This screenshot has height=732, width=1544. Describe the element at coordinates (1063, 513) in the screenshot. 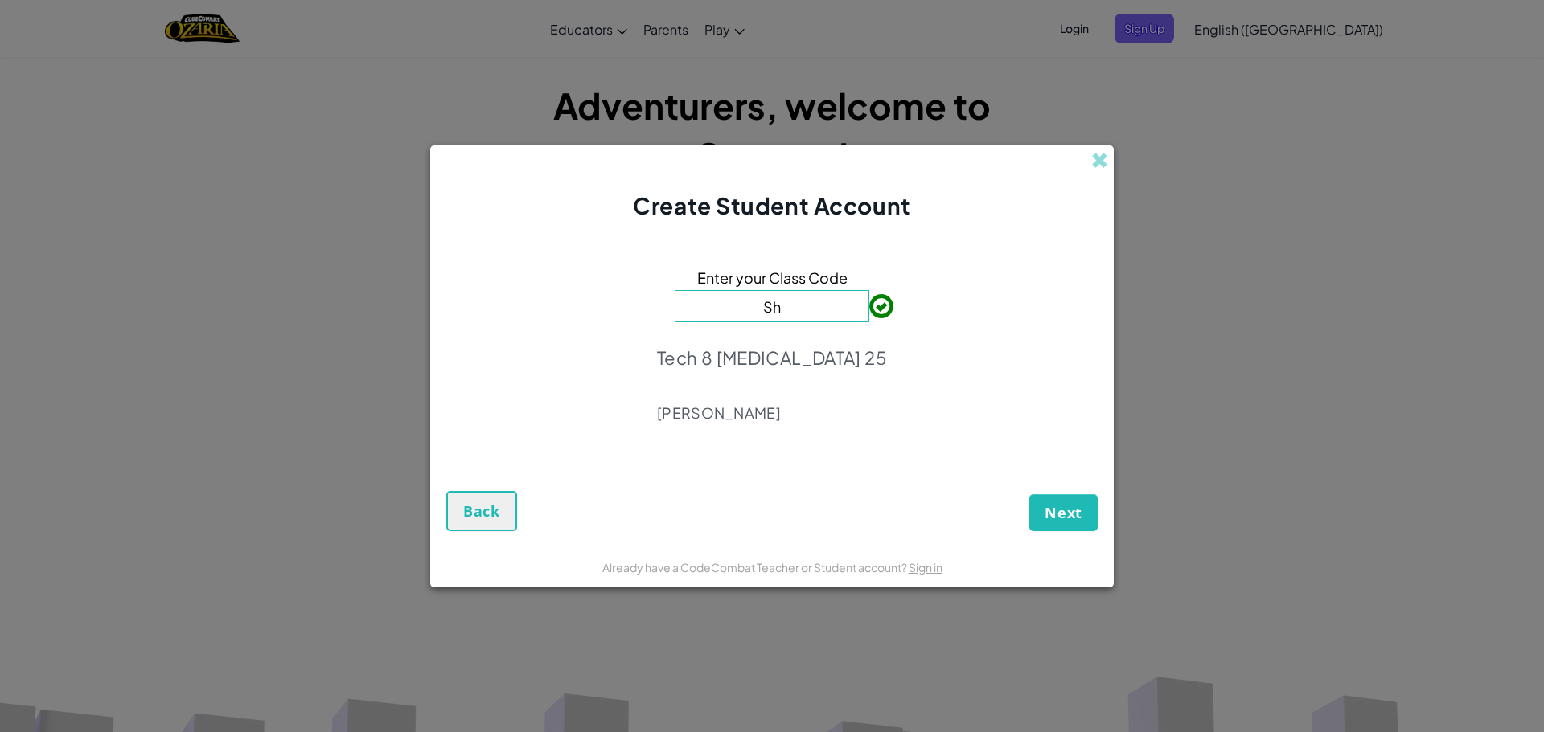

I see `button: Next` at that location.